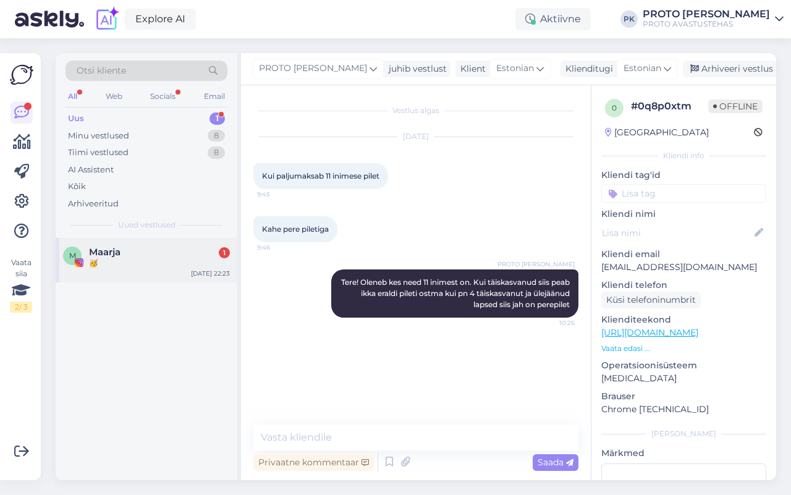  I want to click on span: Uued vestlused, so click(147, 225).